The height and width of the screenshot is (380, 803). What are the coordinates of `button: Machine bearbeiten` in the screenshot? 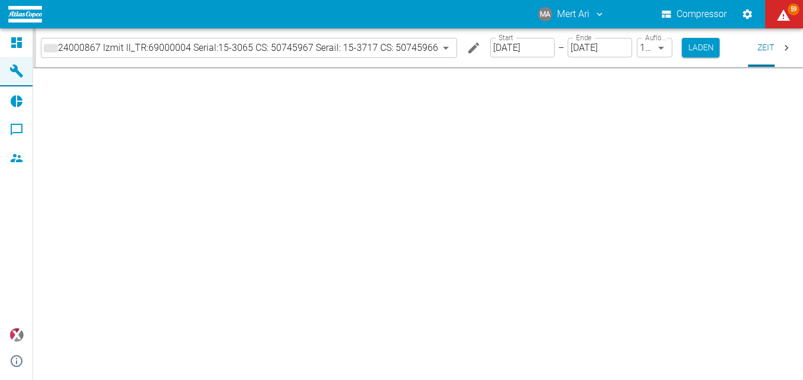 It's located at (474, 48).